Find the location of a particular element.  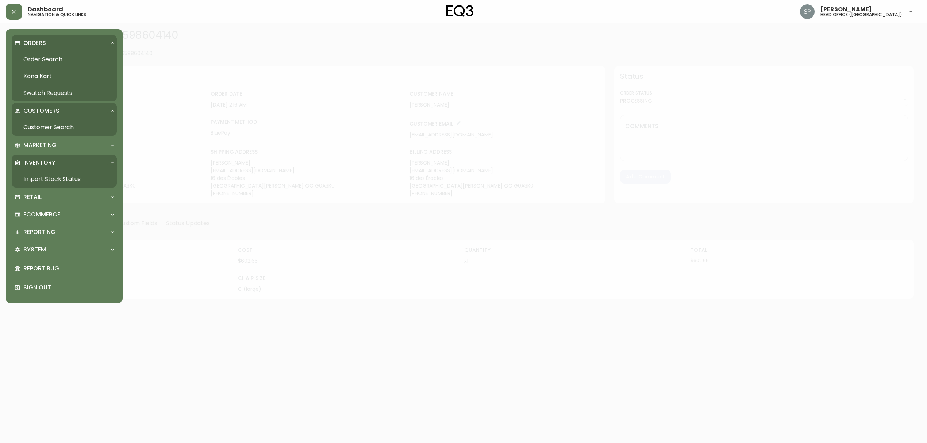

img: logo is located at coordinates (460, 11).